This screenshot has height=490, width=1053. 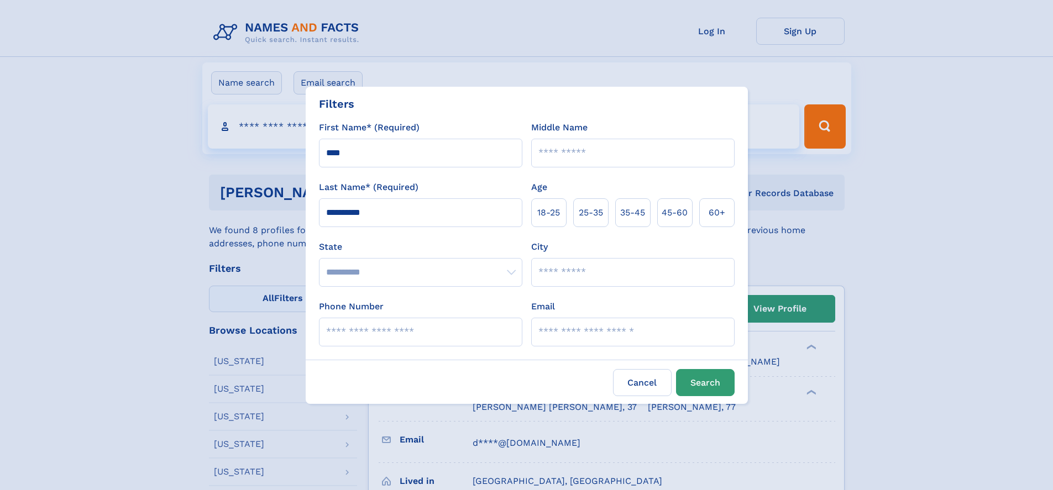 I want to click on span: 18‑25, so click(x=548, y=213).